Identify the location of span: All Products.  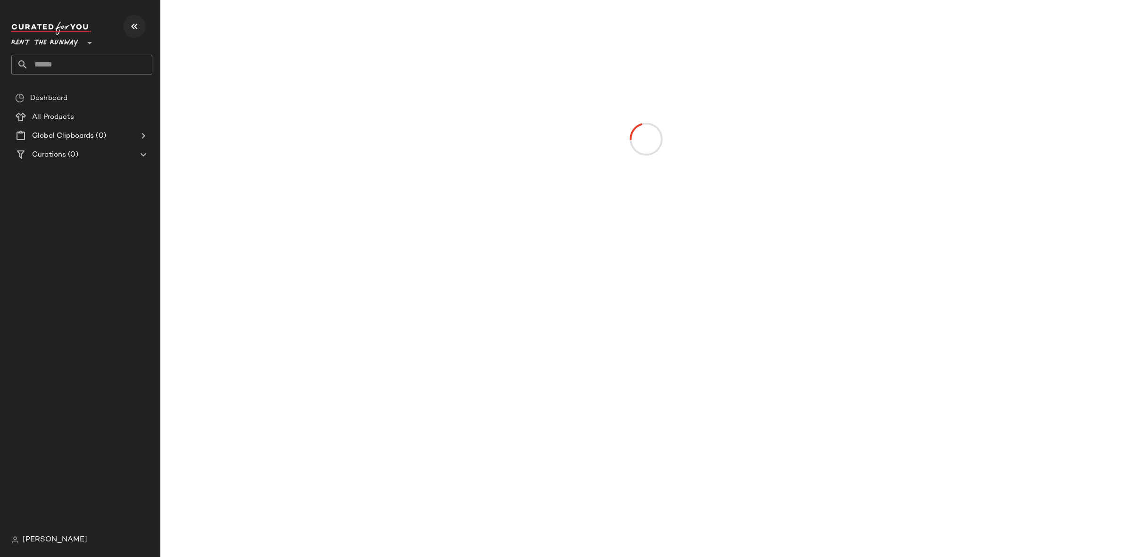
(53, 117).